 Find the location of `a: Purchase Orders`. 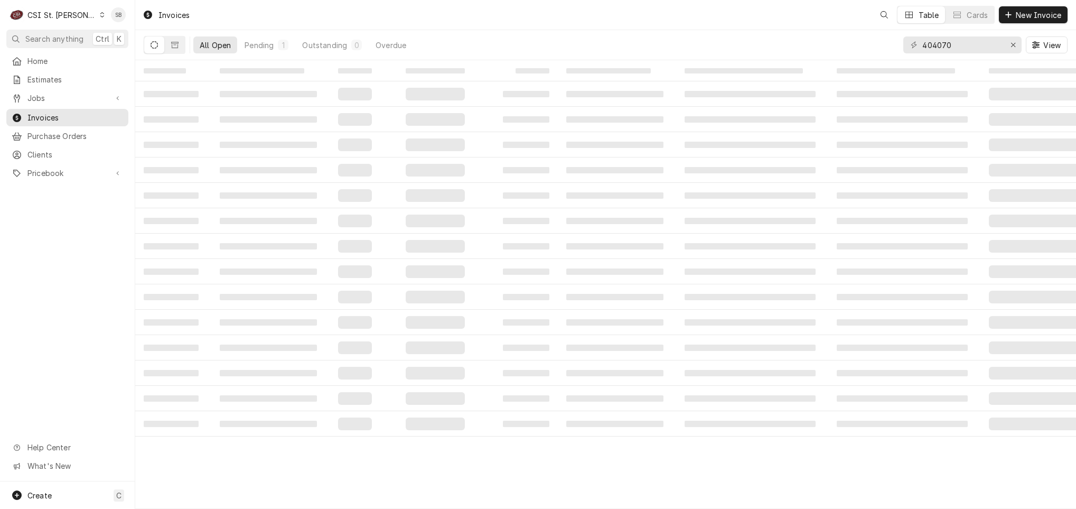

a: Purchase Orders is located at coordinates (67, 136).